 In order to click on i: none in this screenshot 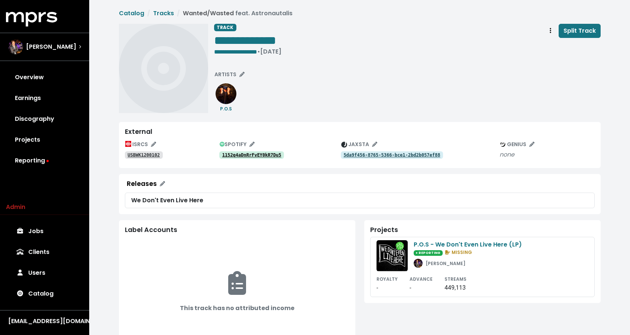, I will do `click(507, 154)`.